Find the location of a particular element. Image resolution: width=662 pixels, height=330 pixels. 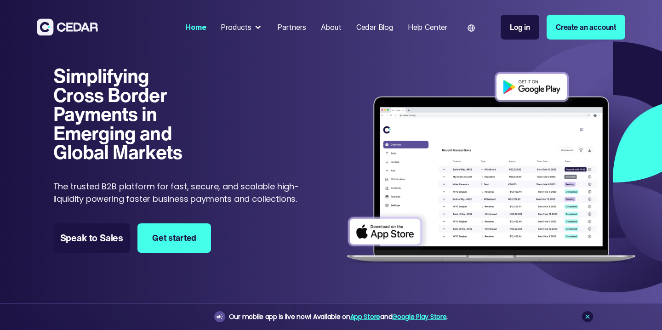

h1: Simplifying Cross Border Payments in Emerging and Global Markets is located at coordinates (128, 114).